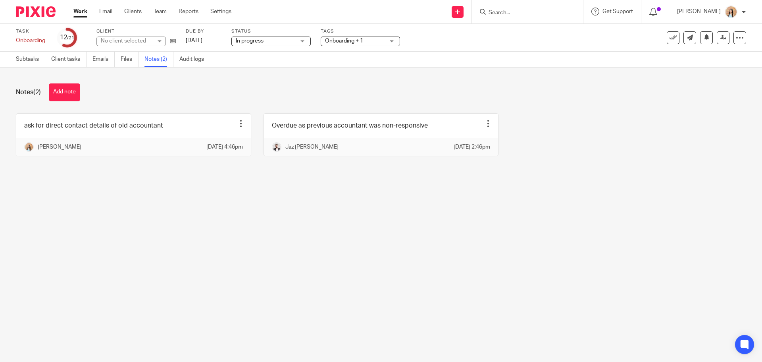 The image size is (762, 362). What do you see at coordinates (127, 41) in the screenshot?
I see `div: No client selected` at bounding box center [127, 41].